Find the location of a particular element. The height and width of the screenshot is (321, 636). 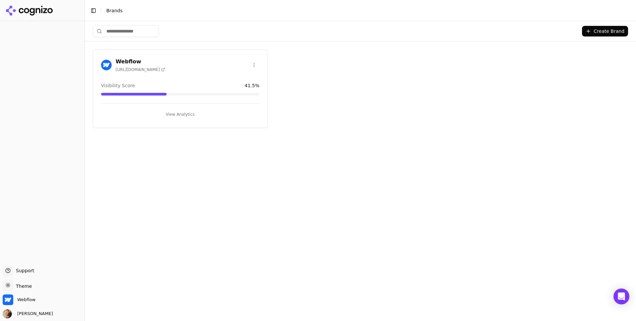

nav: breadcrumb is located at coordinates (362, 11).